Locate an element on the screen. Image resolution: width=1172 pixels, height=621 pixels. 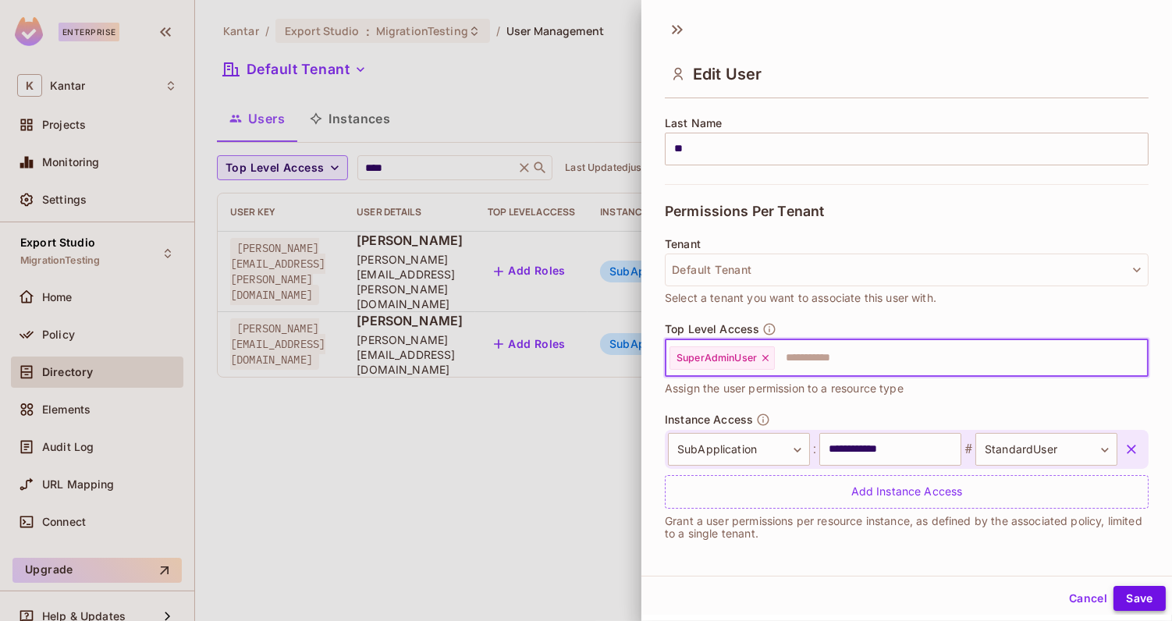
span: Edit User is located at coordinates (727, 74).